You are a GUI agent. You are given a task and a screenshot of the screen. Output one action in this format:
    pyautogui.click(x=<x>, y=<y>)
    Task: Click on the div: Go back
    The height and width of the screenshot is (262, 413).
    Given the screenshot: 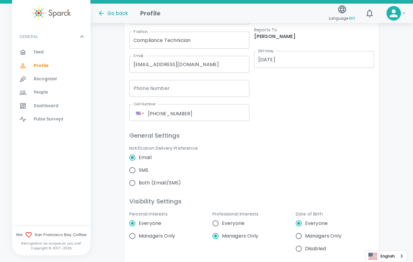 What is the action you would take?
    pyautogui.click(x=113, y=13)
    